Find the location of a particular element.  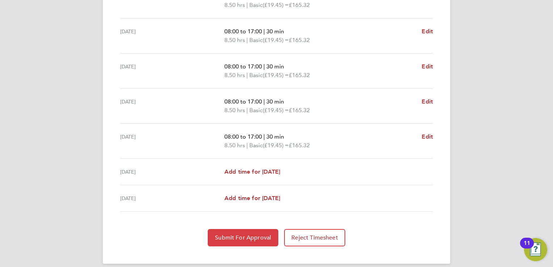

button: Open Resource Center, 11 new notifications is located at coordinates (535, 250).